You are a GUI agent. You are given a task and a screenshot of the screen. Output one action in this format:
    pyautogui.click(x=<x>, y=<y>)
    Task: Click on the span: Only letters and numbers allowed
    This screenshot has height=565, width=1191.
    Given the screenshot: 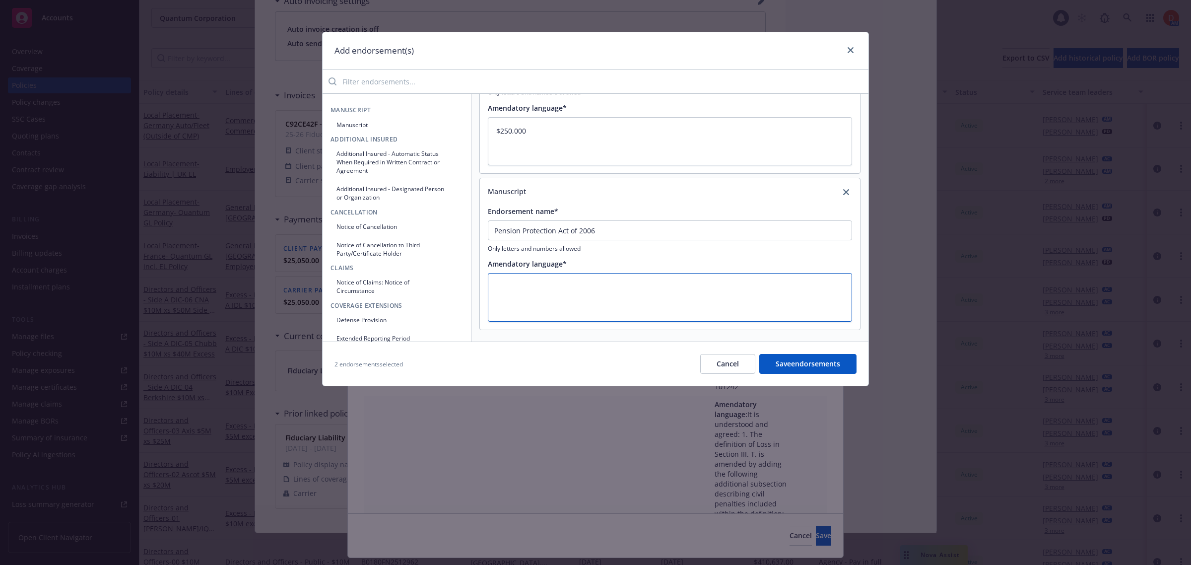 What is the action you would take?
    pyautogui.click(x=670, y=248)
    